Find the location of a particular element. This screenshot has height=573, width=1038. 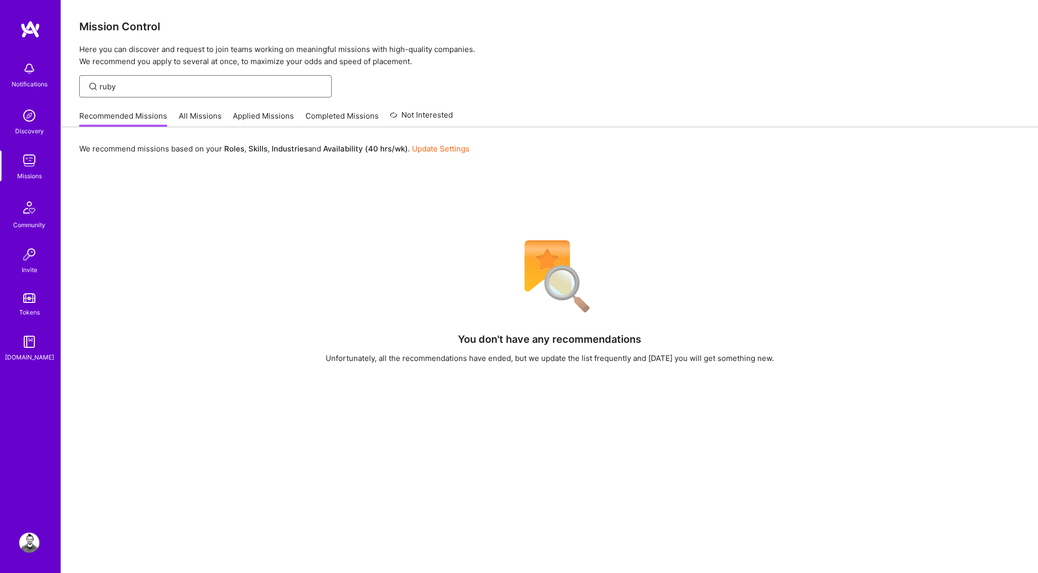

a: Recommended Missions is located at coordinates (123, 119).